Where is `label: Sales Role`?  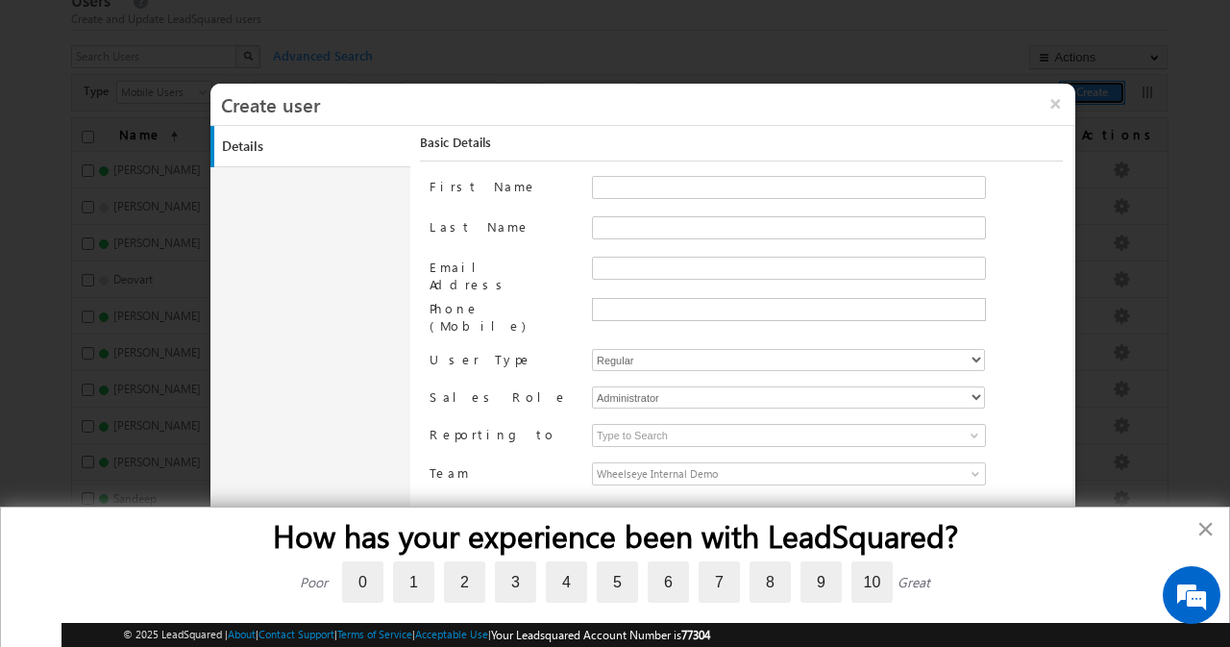 label: Sales Role is located at coordinates (503, 396).